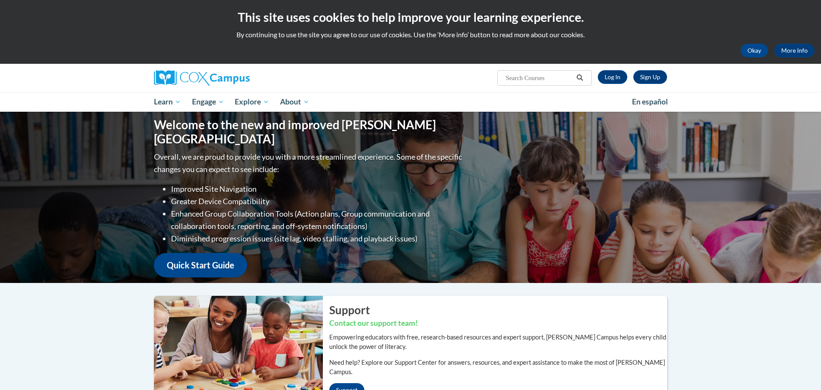  Describe the element at coordinates (411, 35) in the screenshot. I see `p: By continuing to use the site you agree to our use of cookies. Use the ‘More info’ button to read...` at that location.